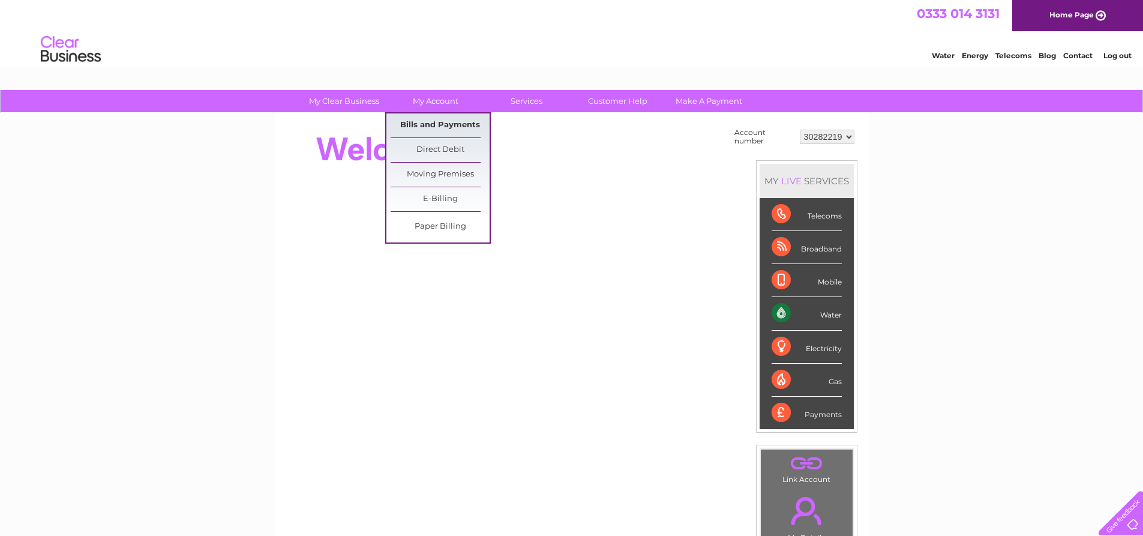 The width and height of the screenshot is (1143, 536). What do you see at coordinates (440, 227) in the screenshot?
I see `a: Paper Billing` at bounding box center [440, 227].